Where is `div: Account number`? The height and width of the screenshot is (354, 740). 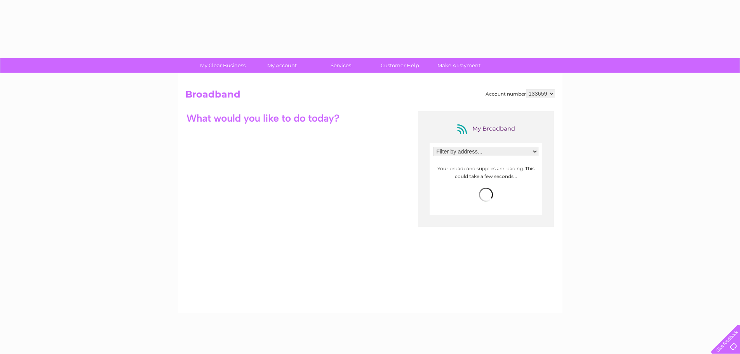 div: Account number is located at coordinates (520, 94).